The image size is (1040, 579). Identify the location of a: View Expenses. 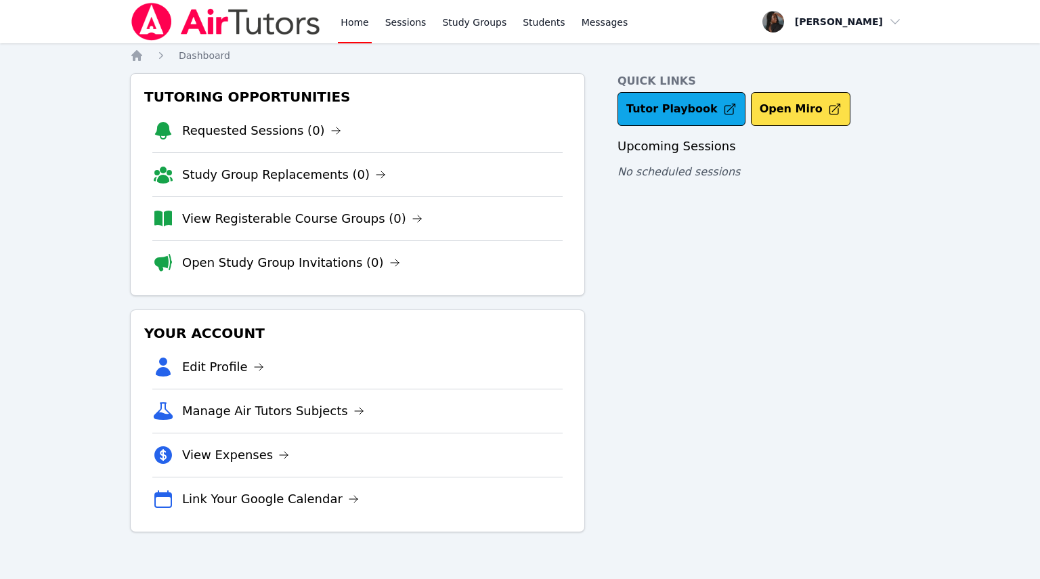
(236, 455).